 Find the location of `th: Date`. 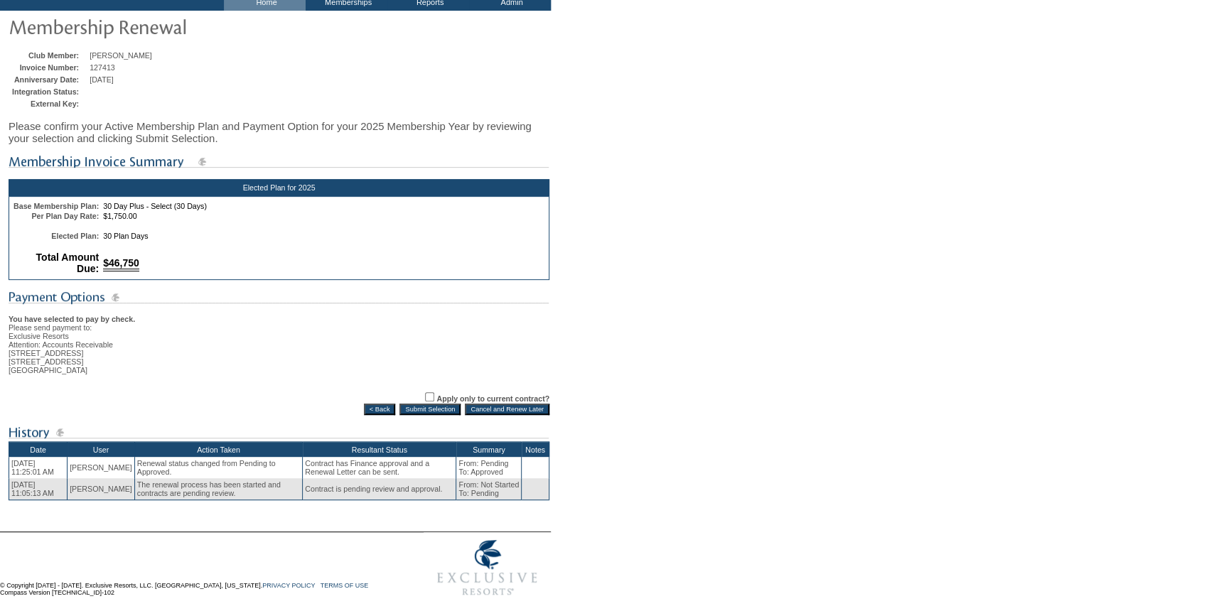

th: Date is located at coordinates (38, 450).